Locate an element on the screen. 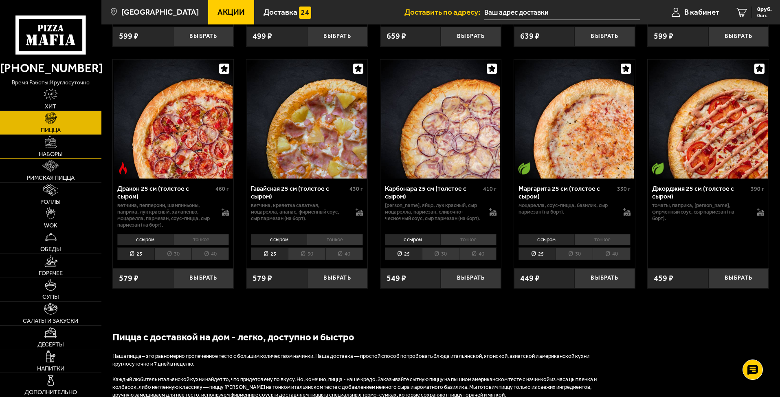  span: Хит is located at coordinates (51, 106).